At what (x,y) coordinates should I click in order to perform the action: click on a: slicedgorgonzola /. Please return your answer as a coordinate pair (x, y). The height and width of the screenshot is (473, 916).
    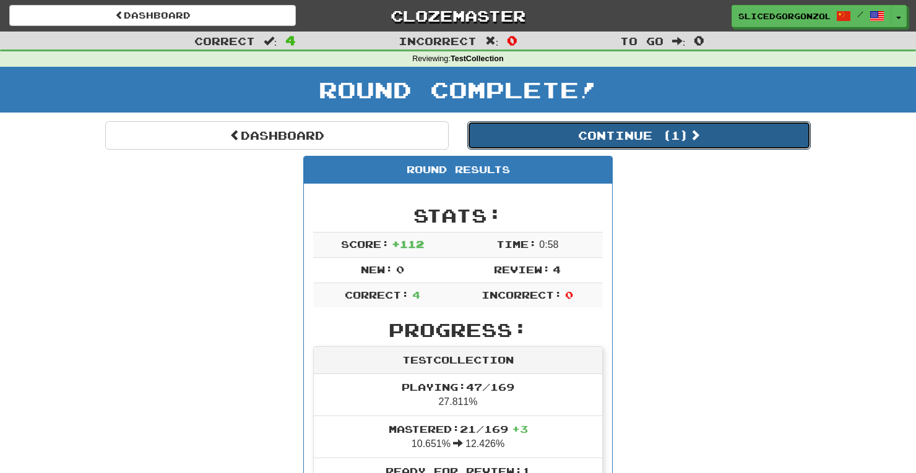
    Looking at the image, I should click on (811, 16).